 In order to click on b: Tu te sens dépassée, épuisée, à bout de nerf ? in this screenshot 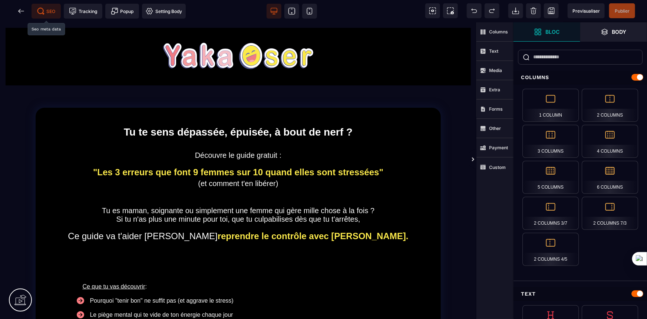, I will do `click(238, 109)`.